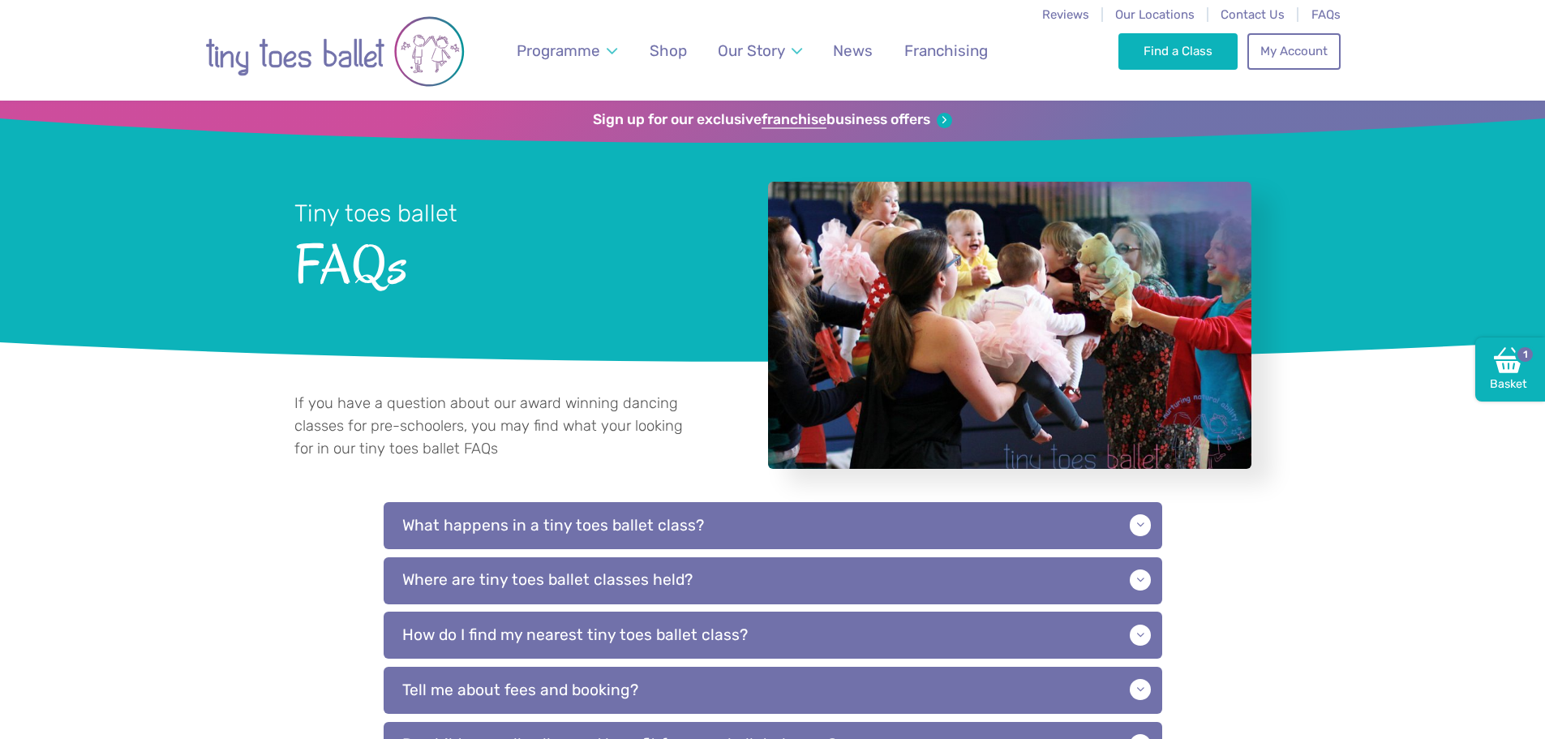 The width and height of the screenshot is (1545, 739). I want to click on span: Contact Us, so click(1252, 15).